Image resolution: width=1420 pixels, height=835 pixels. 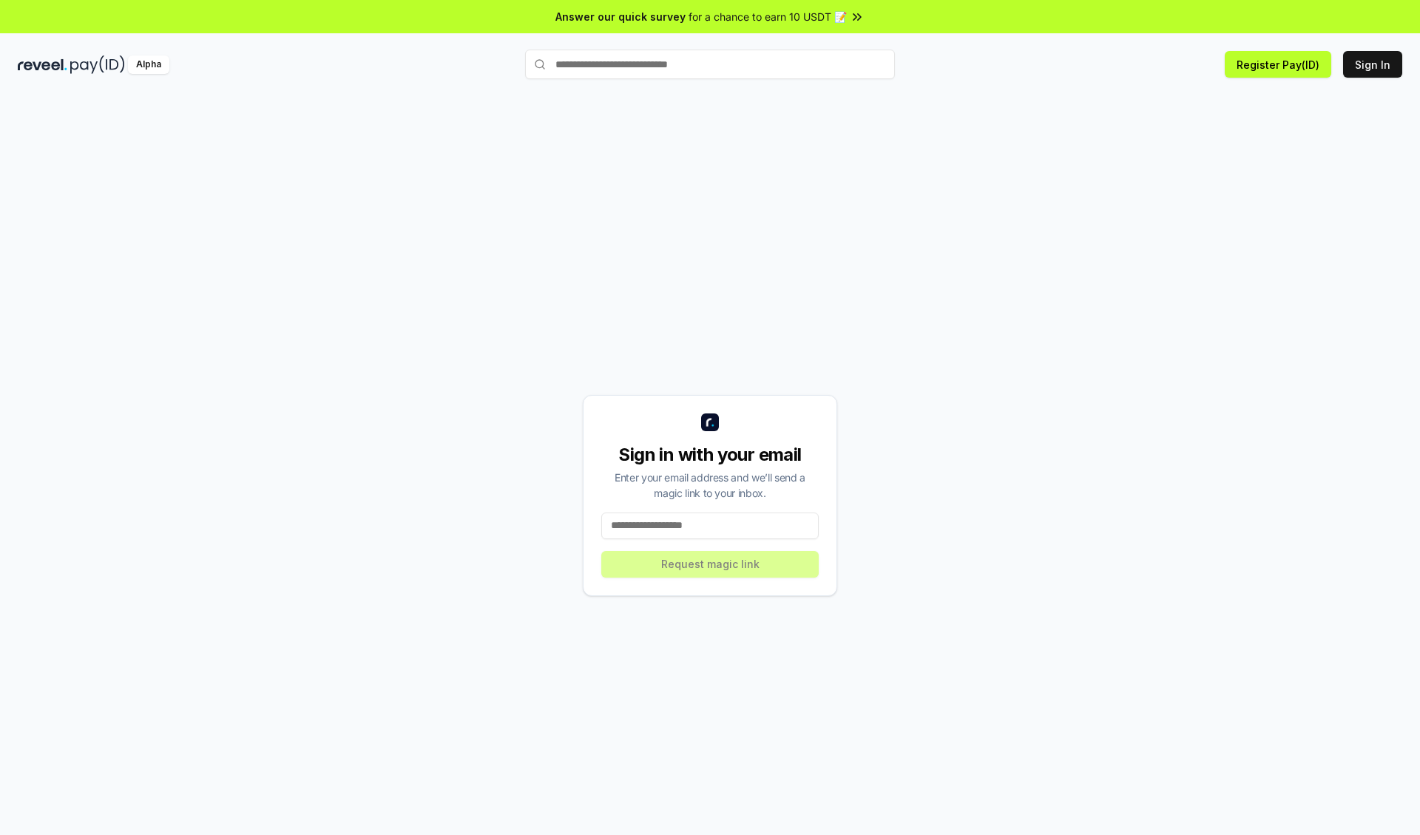 What do you see at coordinates (1373, 64) in the screenshot?
I see `button: Sign In` at bounding box center [1373, 64].